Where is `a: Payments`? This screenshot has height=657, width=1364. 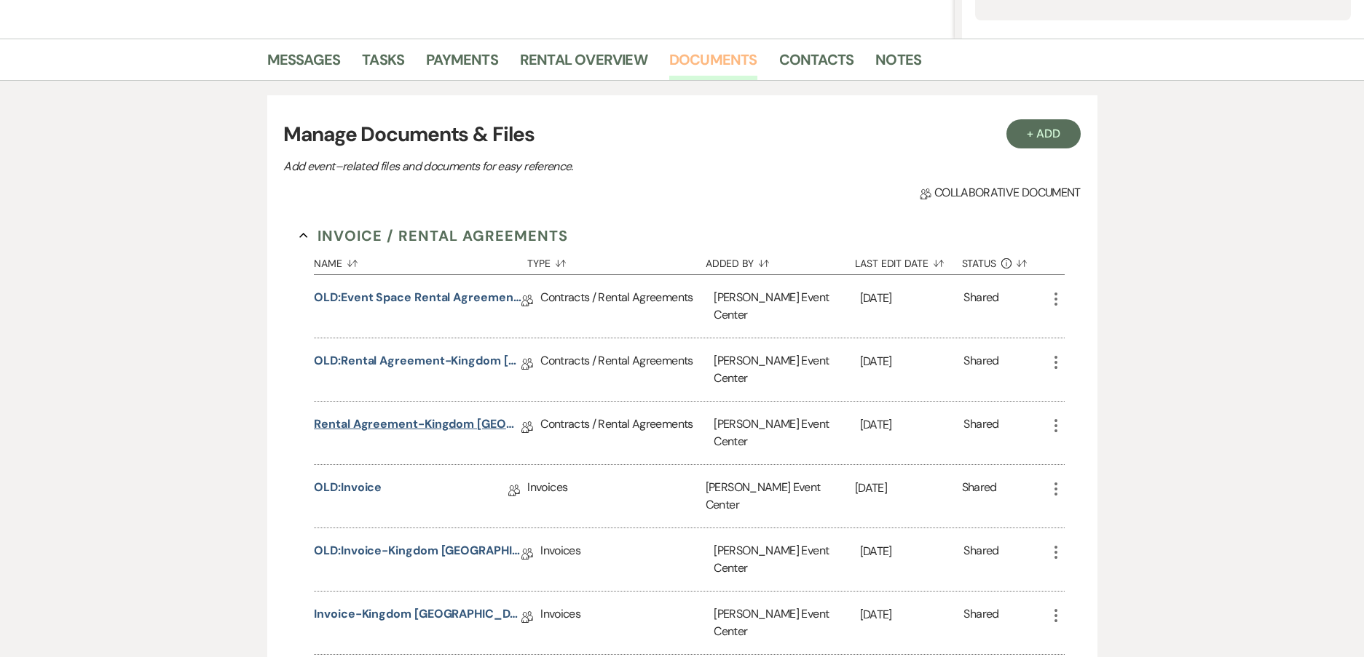 a: Payments is located at coordinates (462, 64).